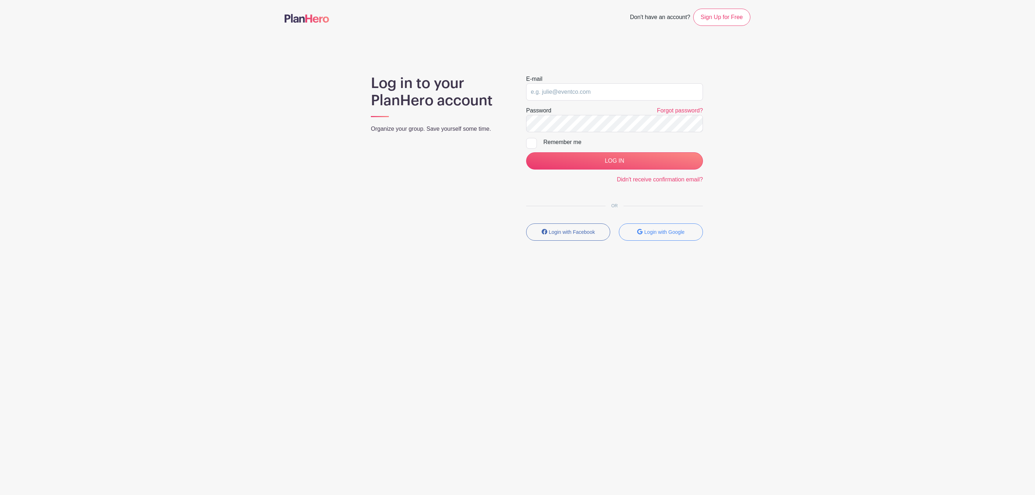 This screenshot has width=1035, height=495. Describe the element at coordinates (534, 79) in the screenshot. I see `label: E-mail` at that location.